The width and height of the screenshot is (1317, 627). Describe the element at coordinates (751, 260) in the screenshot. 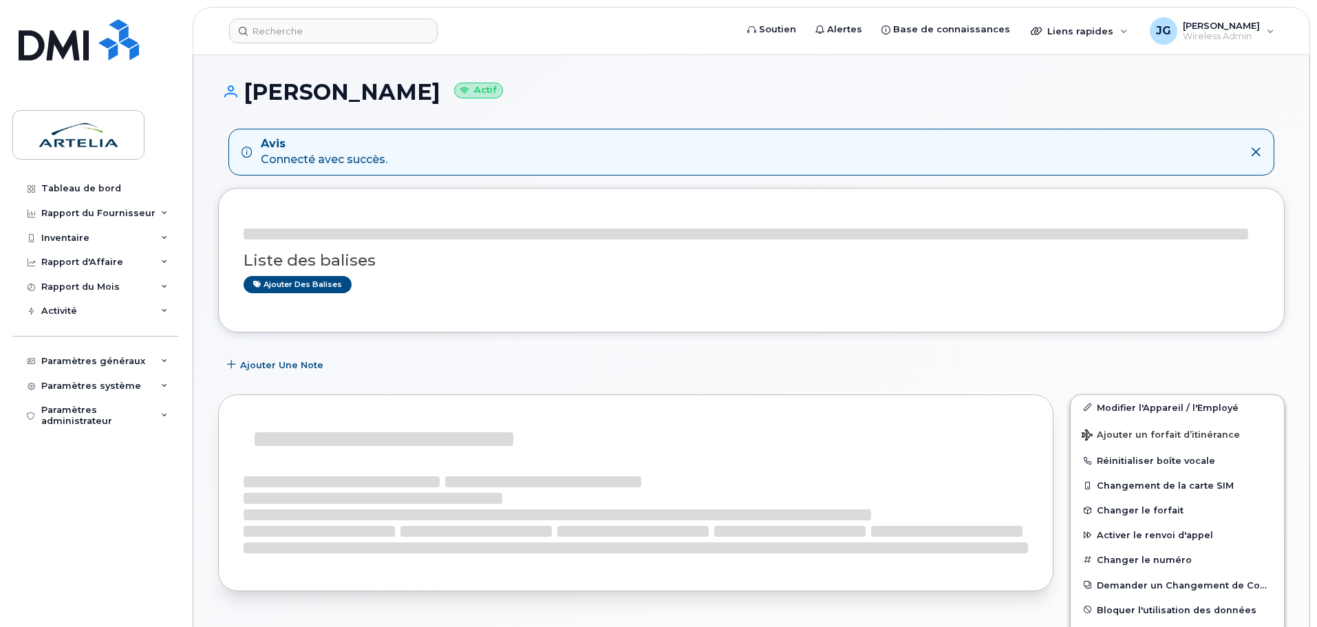

I see `h3: Liste des balises` at that location.